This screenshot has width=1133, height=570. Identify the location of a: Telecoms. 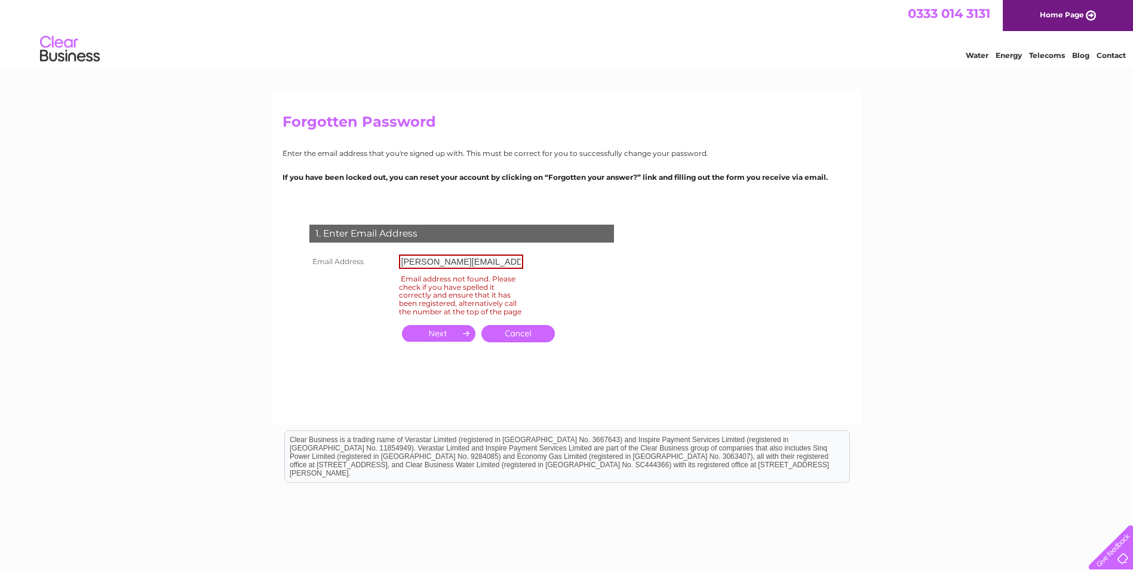
(1047, 55).